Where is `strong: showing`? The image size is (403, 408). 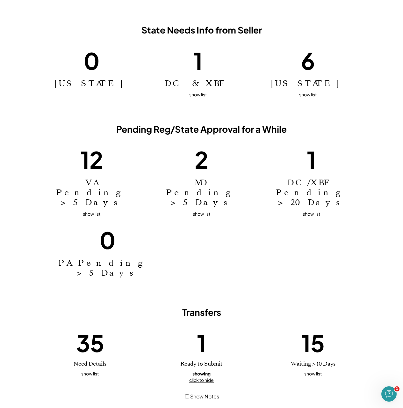 strong: showing is located at coordinates (201, 373).